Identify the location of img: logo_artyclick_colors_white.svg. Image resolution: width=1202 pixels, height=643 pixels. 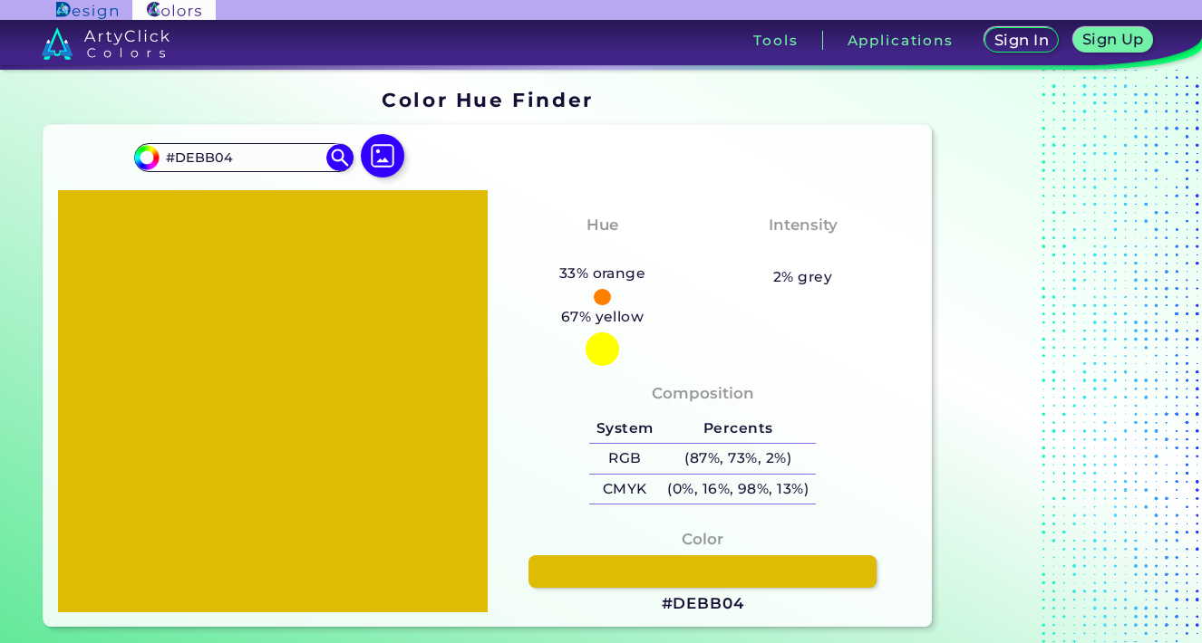
(105, 44).